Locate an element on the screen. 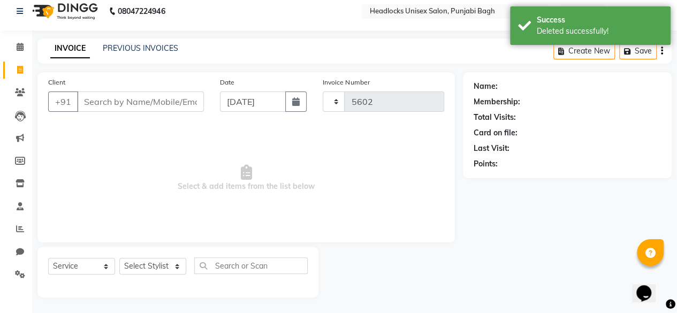  div: Success is located at coordinates (599, 20).